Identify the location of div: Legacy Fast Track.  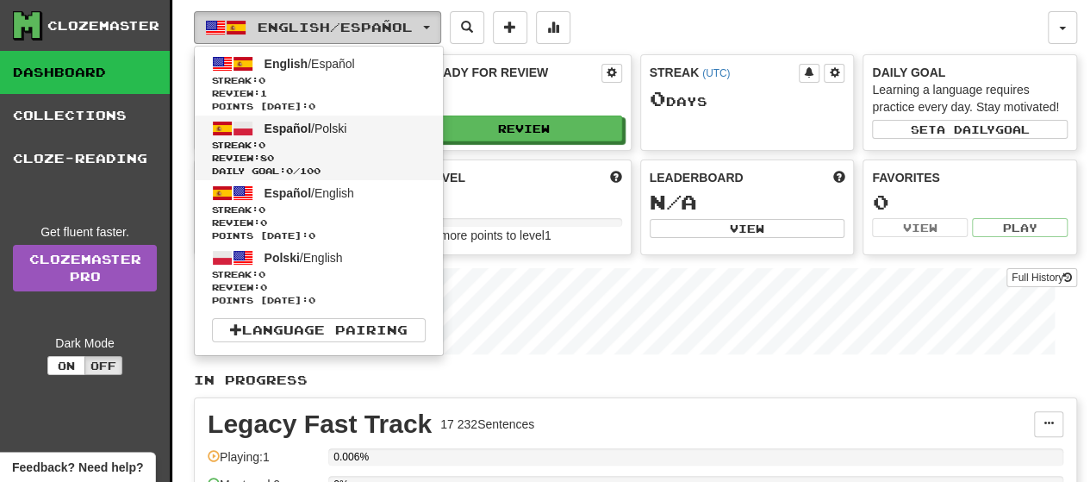
(320, 424).